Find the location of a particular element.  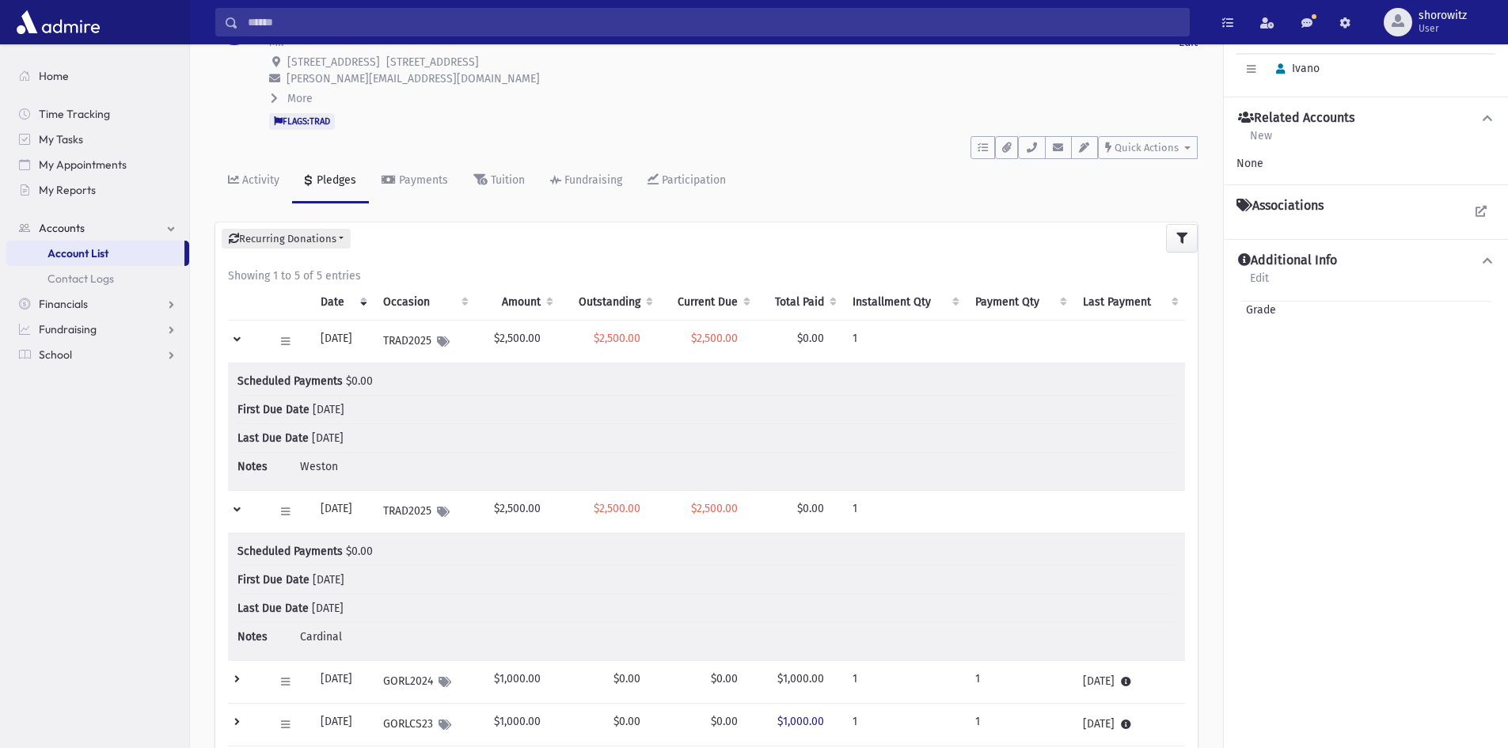

div: Pledges is located at coordinates (335, 180).